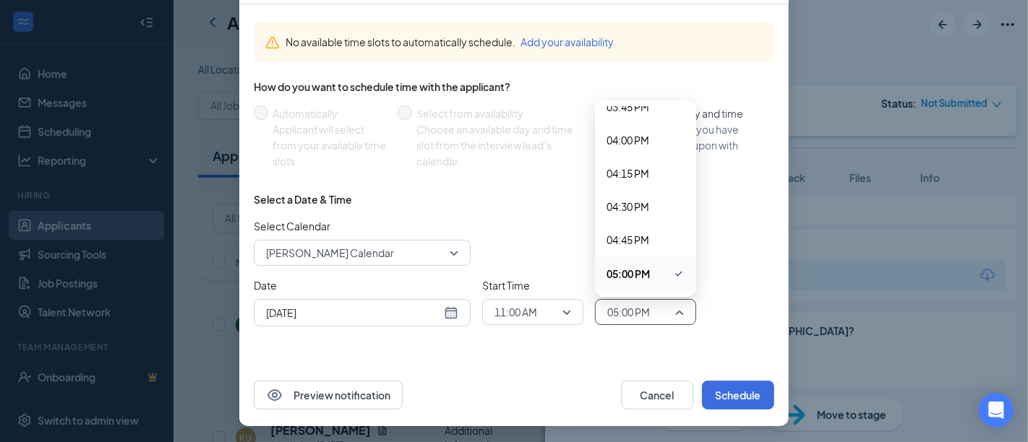  What do you see at coordinates (567, 42) in the screenshot?
I see `button: Add your availability` at bounding box center [567, 42].